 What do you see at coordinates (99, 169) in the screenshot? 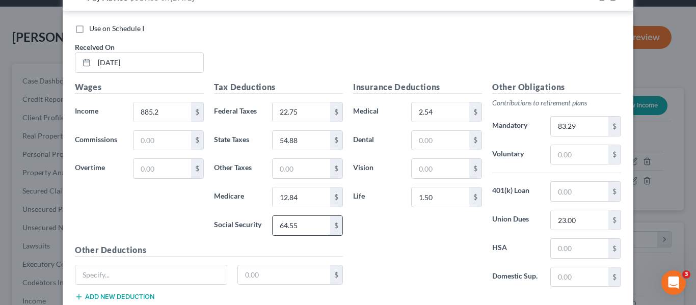
I see `label: Overtime` at bounding box center [99, 169].